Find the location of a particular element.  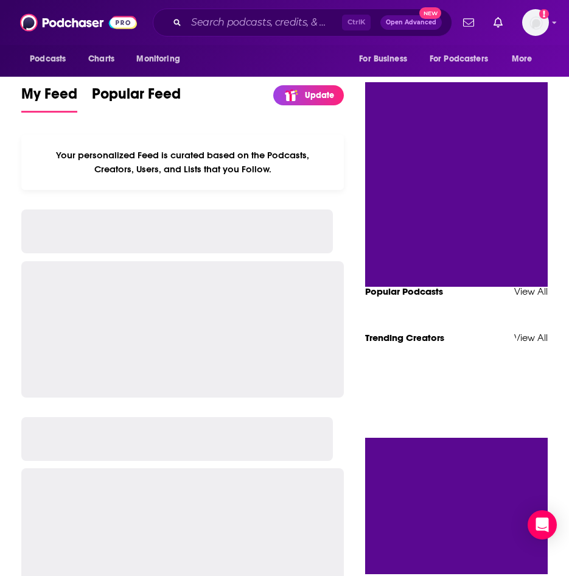

span: New is located at coordinates (430, 13).